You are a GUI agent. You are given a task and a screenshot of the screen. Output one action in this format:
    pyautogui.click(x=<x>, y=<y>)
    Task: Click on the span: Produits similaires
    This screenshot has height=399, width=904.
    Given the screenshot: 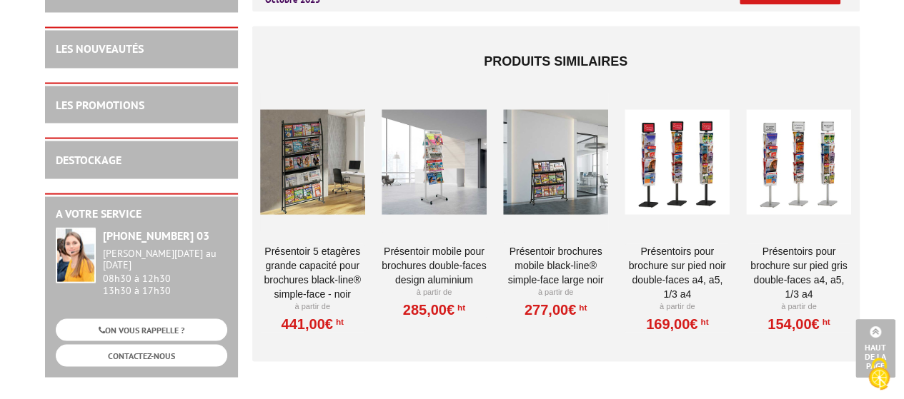 What is the action you would take?
    pyautogui.click(x=555, y=61)
    